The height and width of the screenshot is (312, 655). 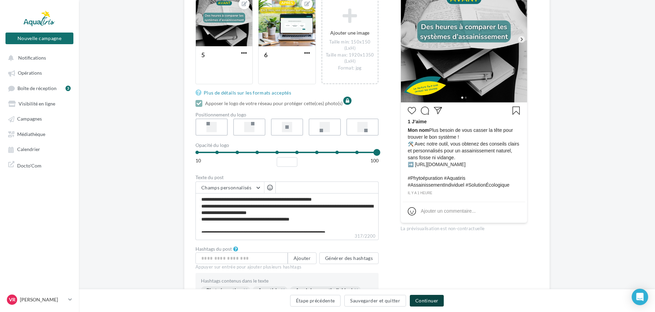 What do you see at coordinates (412, 111) in the screenshot?
I see `svg: J’aime` at bounding box center [412, 111].